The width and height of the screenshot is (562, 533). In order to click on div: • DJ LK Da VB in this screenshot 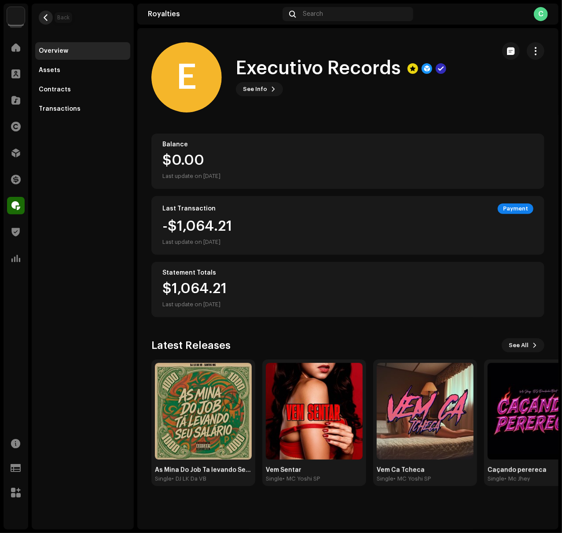, I will do `click(189, 479)`.